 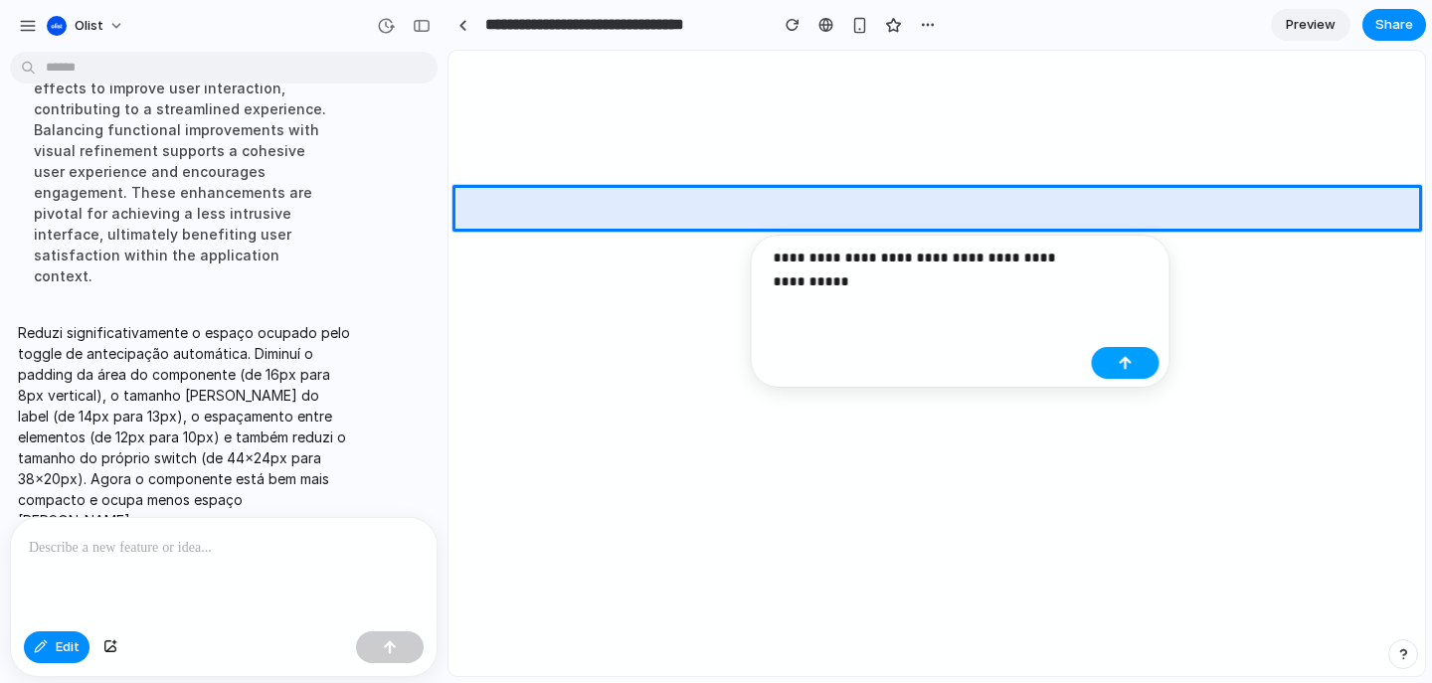 What do you see at coordinates (88, 26) in the screenshot?
I see `span: Olist` at bounding box center [88, 26].